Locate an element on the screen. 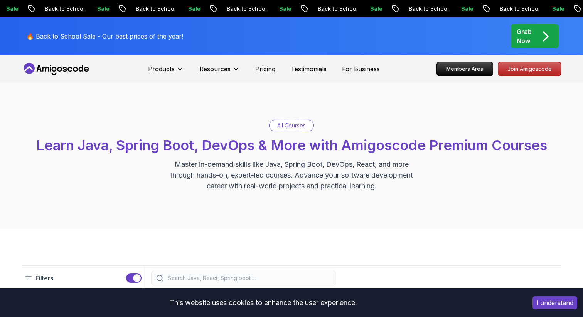  p: 🔥 Back to School Sale - Our best prices of the year! is located at coordinates (105, 36).